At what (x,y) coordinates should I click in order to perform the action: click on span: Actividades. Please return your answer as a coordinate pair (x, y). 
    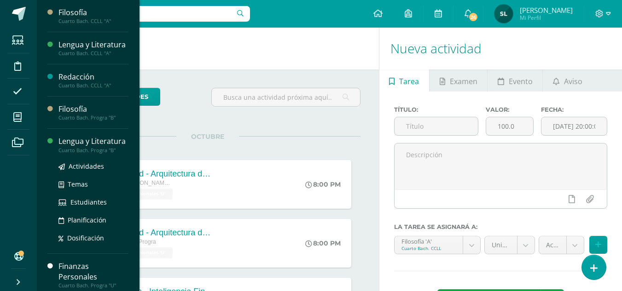
    Looking at the image, I should click on (86, 166).